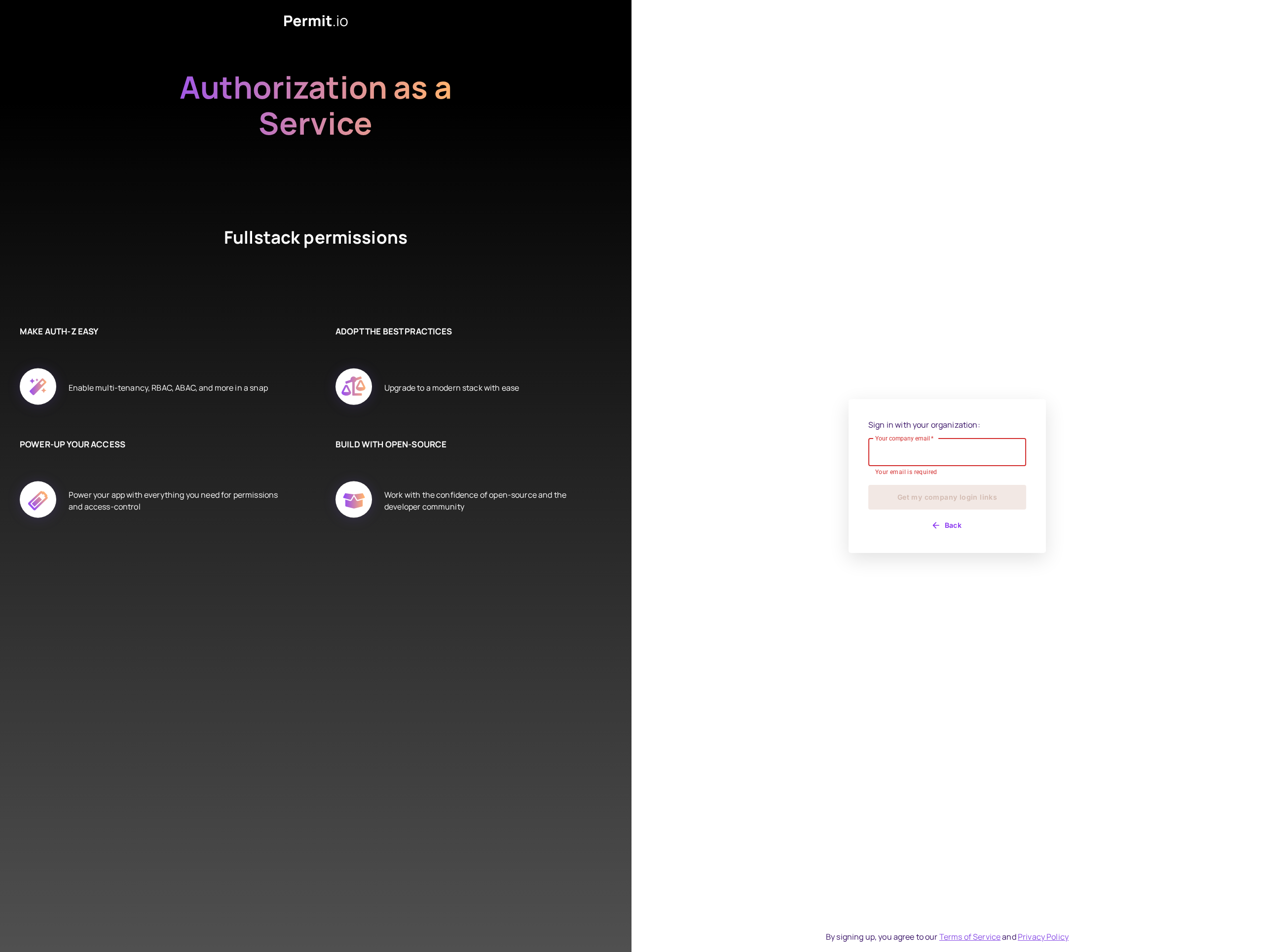  What do you see at coordinates (947, 425) in the screenshot?
I see `p: Sign in with your organization:` at bounding box center [947, 425].